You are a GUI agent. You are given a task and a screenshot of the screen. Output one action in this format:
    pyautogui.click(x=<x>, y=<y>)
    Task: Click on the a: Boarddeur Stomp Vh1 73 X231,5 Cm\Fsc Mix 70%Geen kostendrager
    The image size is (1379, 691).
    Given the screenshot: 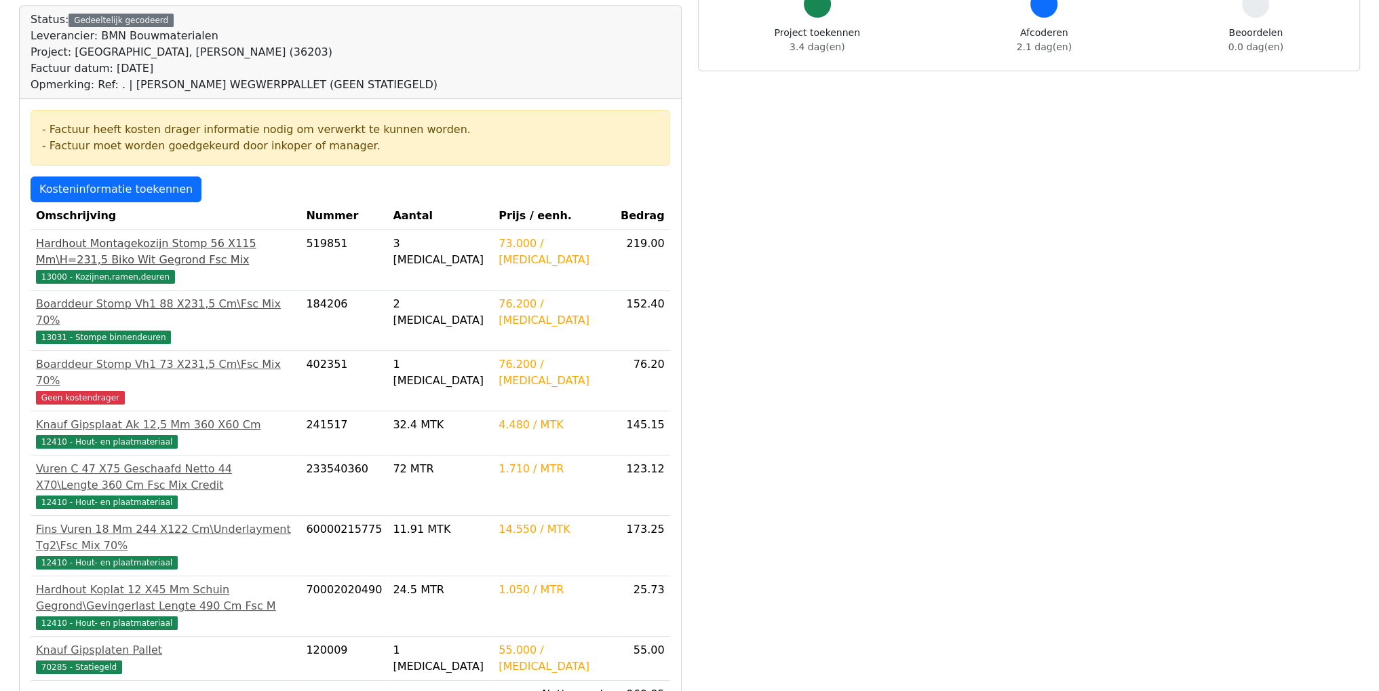 What is the action you would take?
    pyautogui.click(x=166, y=381)
    